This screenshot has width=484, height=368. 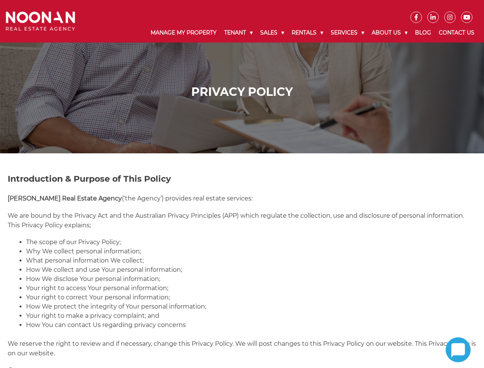 I want to click on a: Manage My Property, so click(x=183, y=33).